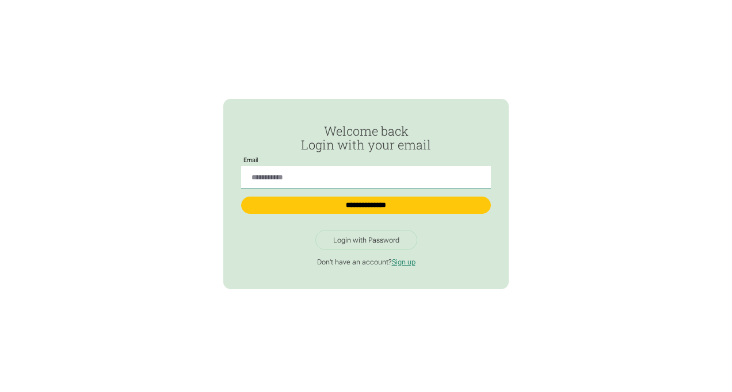 This screenshot has width=732, height=392. I want to click on form: Passwordless Login, so click(366, 174).